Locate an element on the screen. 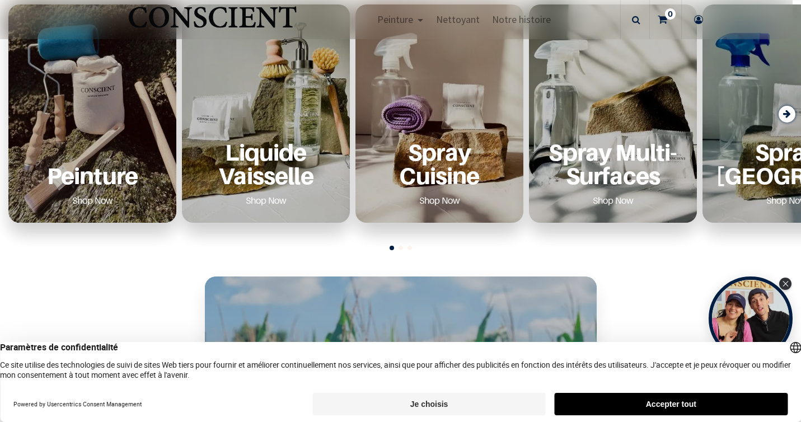 This screenshot has width=801, height=422. p: Spray Cuisine is located at coordinates (440, 163).